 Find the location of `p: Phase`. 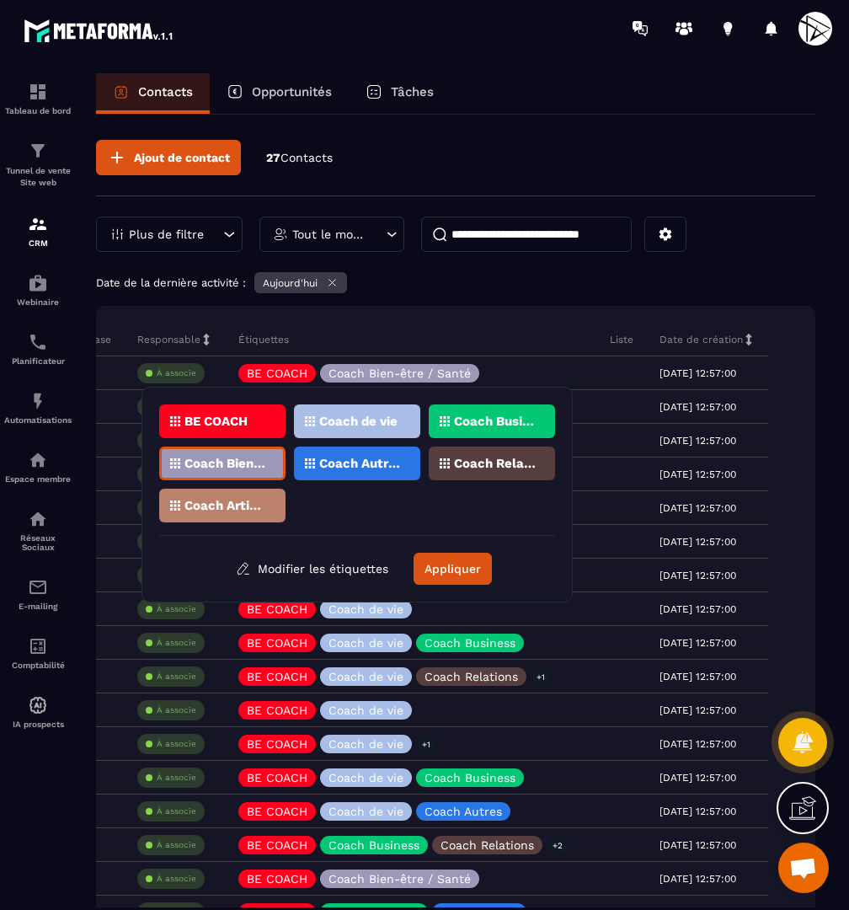

p: Phase is located at coordinates (97, 340).